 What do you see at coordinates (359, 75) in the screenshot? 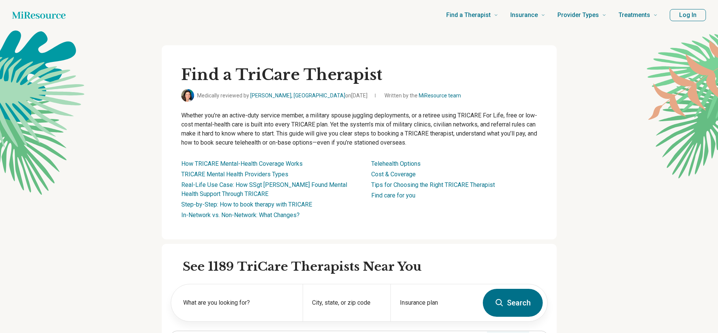
I see `h1: Find a TriCare Therapist` at bounding box center [359, 75].